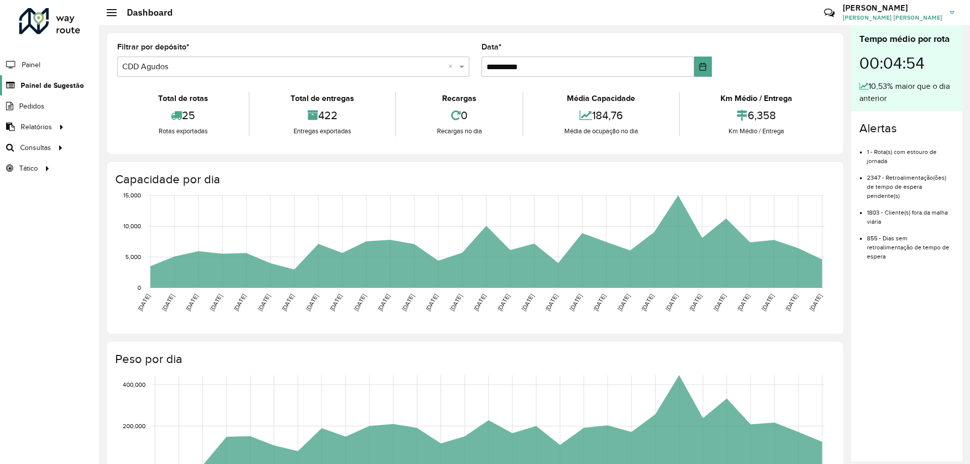 Image resolution: width=970 pixels, height=464 pixels. I want to click on div: 6,358, so click(756, 115).